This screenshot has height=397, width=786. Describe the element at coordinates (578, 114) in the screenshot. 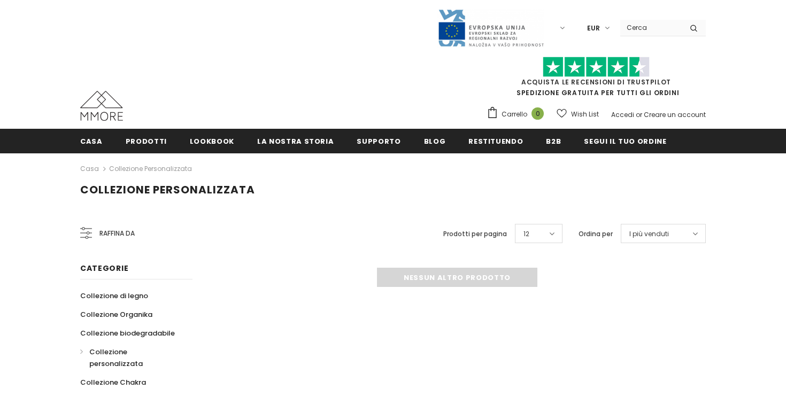

I see `a: Wish List` at that location.